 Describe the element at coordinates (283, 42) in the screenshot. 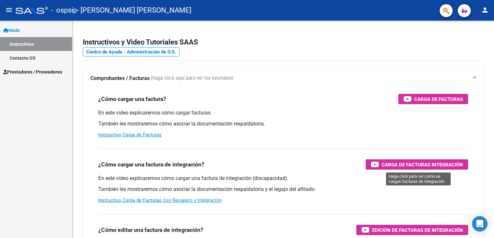

I see `h2: Instructivos y Video Tutoriales SAAS` at that location.